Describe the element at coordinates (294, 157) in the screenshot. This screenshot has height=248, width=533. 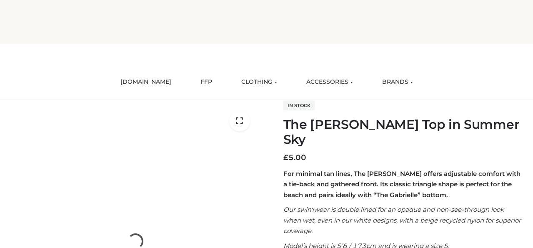
I see `bdi: 5.00` at that location.